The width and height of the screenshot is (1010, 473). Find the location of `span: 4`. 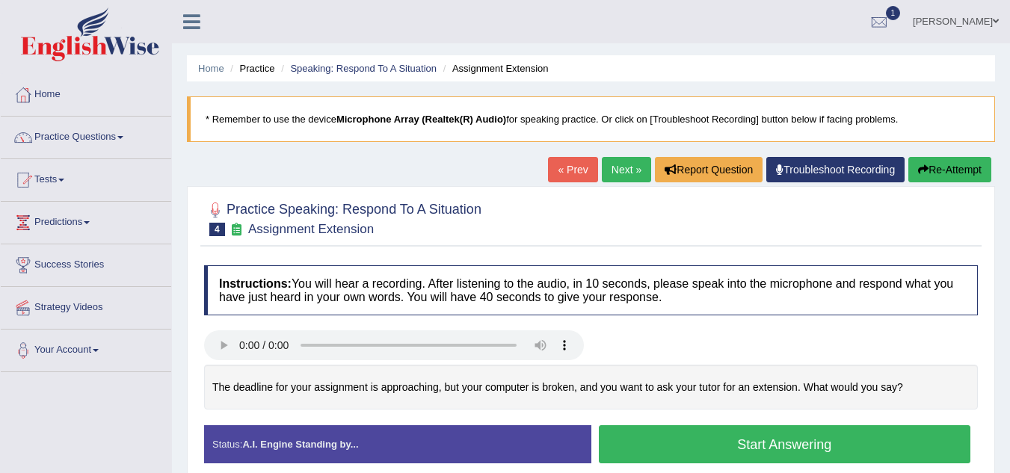

span: 4 is located at coordinates (217, 230).